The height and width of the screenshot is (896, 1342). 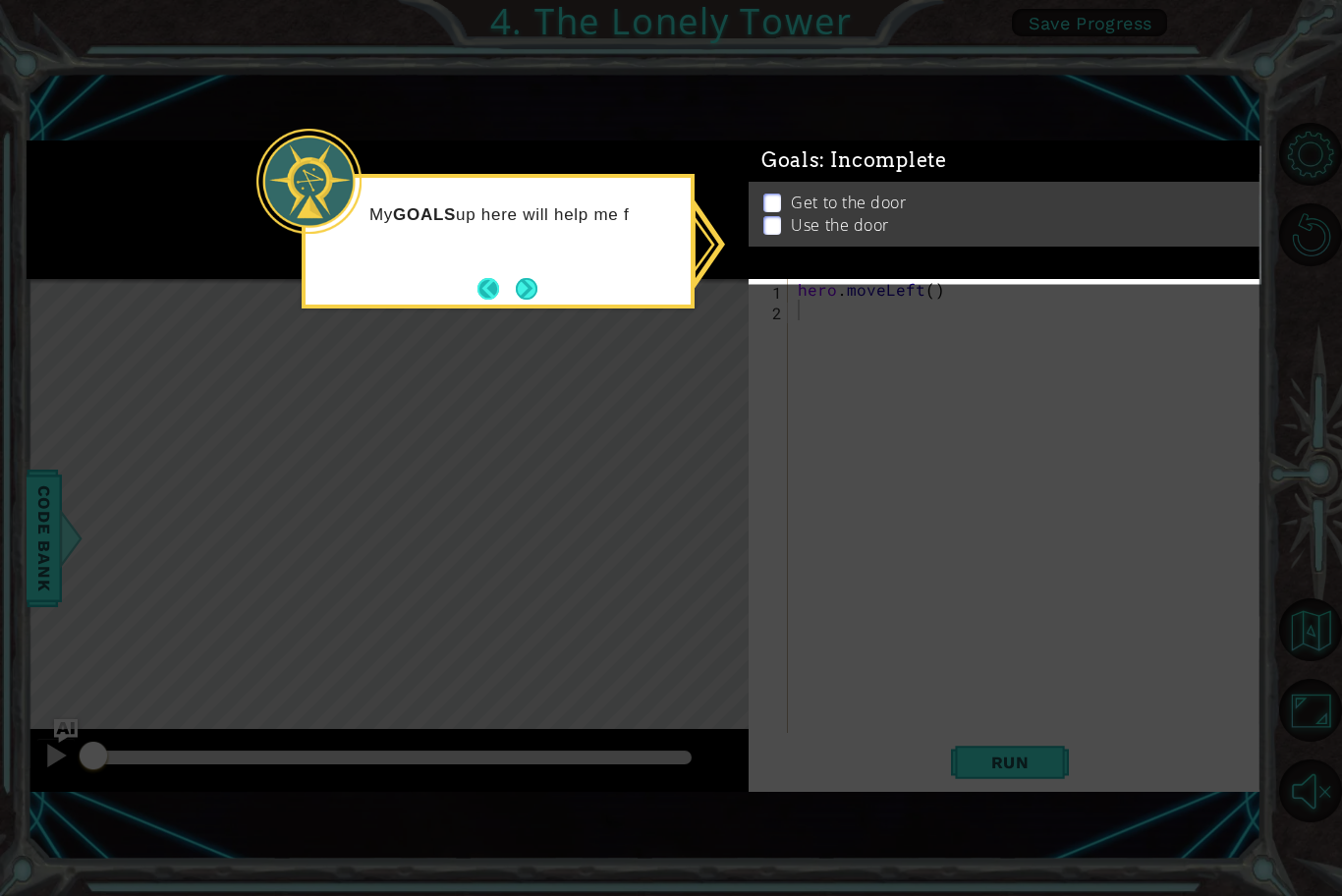 What do you see at coordinates (496, 288) in the screenshot?
I see `button: Back` at bounding box center [496, 288].